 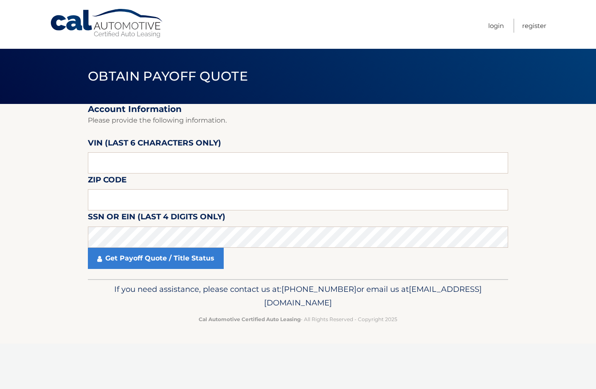 I want to click on label: VIN (last 6 characters only), so click(x=154, y=144).